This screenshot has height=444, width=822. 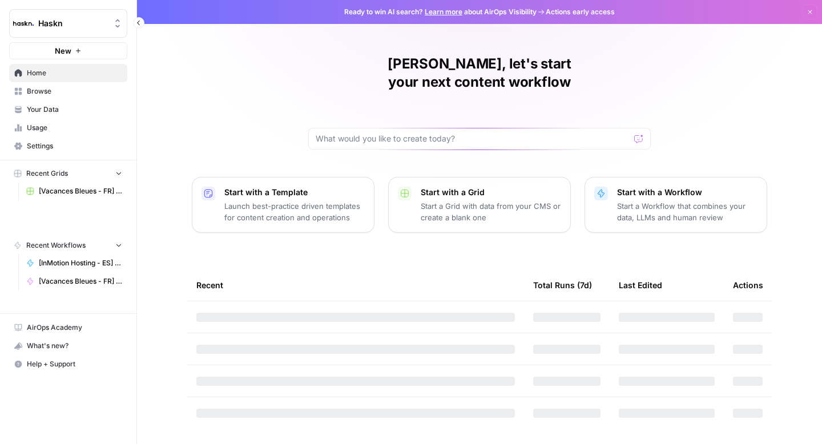 What do you see at coordinates (74, 263) in the screenshot?
I see `a: [InMotion Hosting - ES] - article de blog 2000 mots` at bounding box center [74, 263].